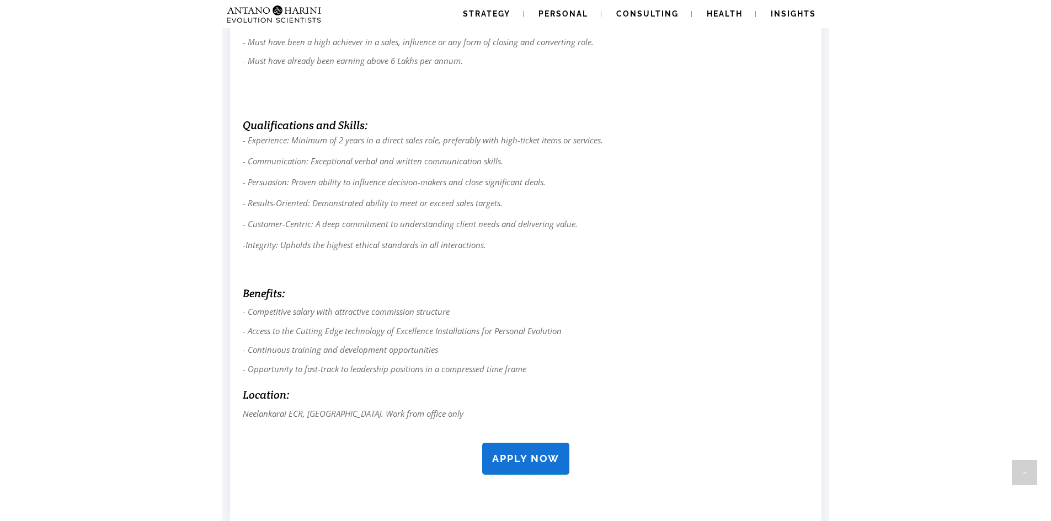 The height and width of the screenshot is (521, 1051). I want to click on em: - Persuasion: Proven ability to influence decision-makers and close significant deals., so click(394, 182).